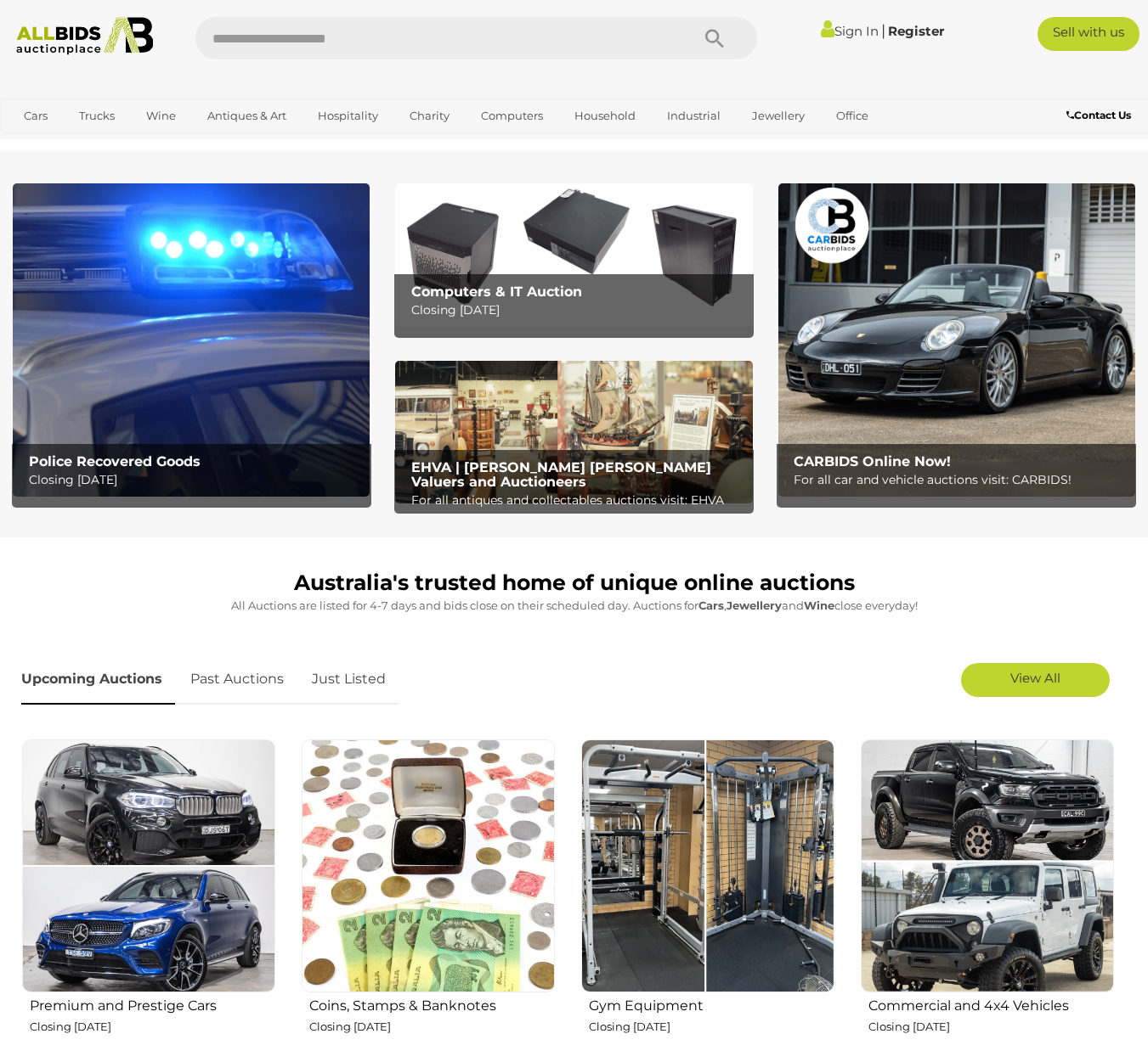 This screenshot has height=1062, width=1148. Describe the element at coordinates (432, 1004) in the screenshot. I see `h2: Coins, Stamps & Banknotes` at that location.